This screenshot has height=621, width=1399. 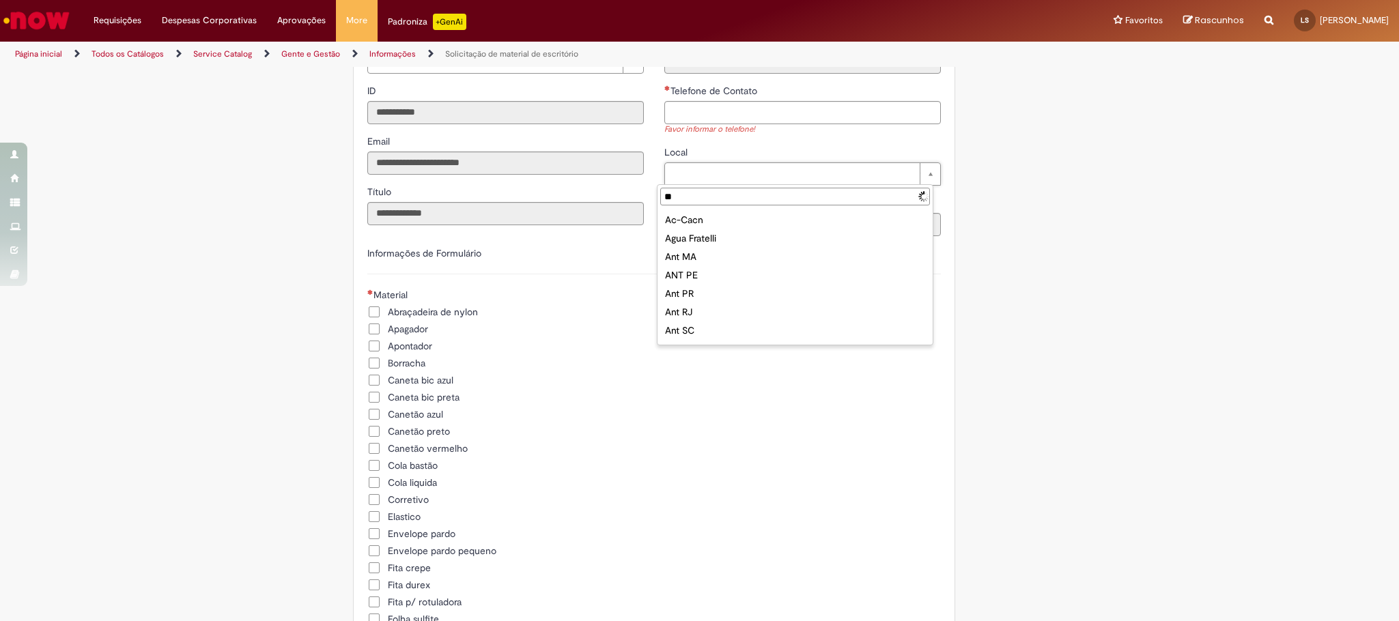 I want to click on div: Antigo CDD Mooca, so click(x=795, y=349).